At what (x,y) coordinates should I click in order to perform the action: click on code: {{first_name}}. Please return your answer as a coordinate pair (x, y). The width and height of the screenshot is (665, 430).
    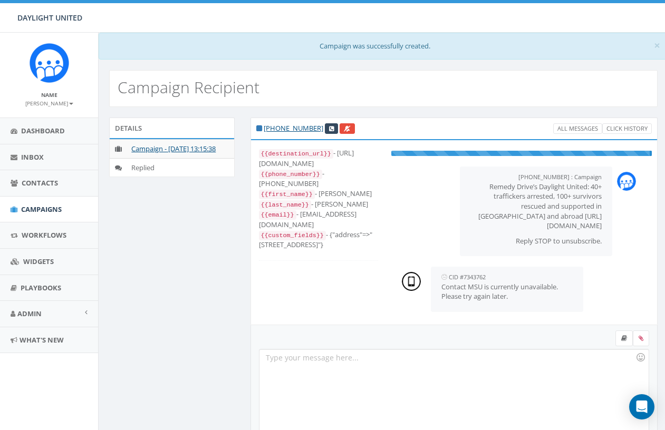
    Looking at the image, I should click on (287, 195).